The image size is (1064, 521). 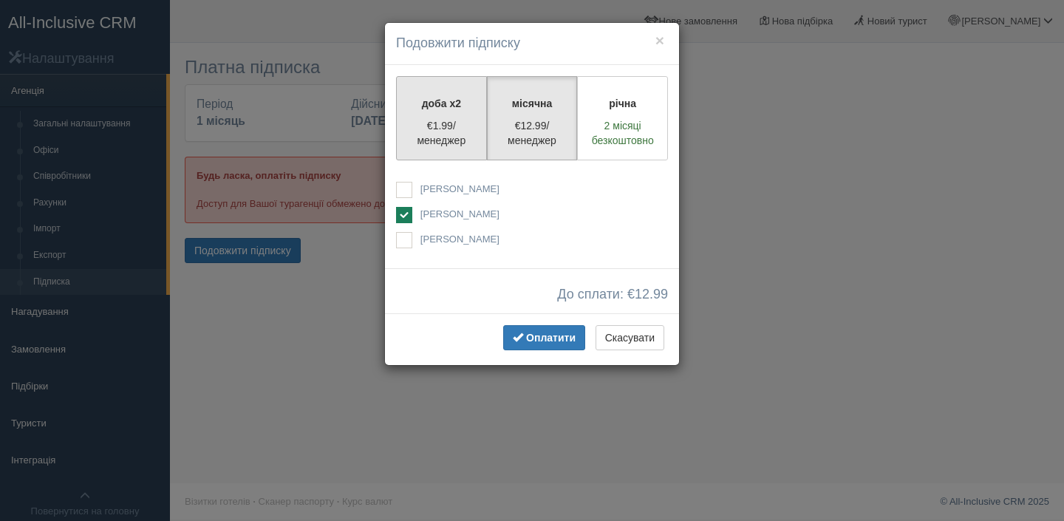 What do you see at coordinates (651, 294) in the screenshot?
I see `span: 12.99` at bounding box center [651, 294].